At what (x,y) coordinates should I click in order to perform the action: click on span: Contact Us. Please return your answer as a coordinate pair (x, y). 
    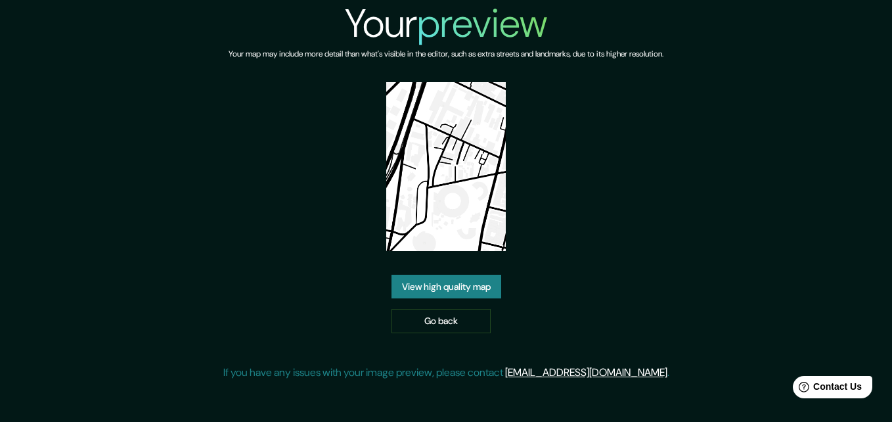
    Looking at the image, I should click on (62, 16).